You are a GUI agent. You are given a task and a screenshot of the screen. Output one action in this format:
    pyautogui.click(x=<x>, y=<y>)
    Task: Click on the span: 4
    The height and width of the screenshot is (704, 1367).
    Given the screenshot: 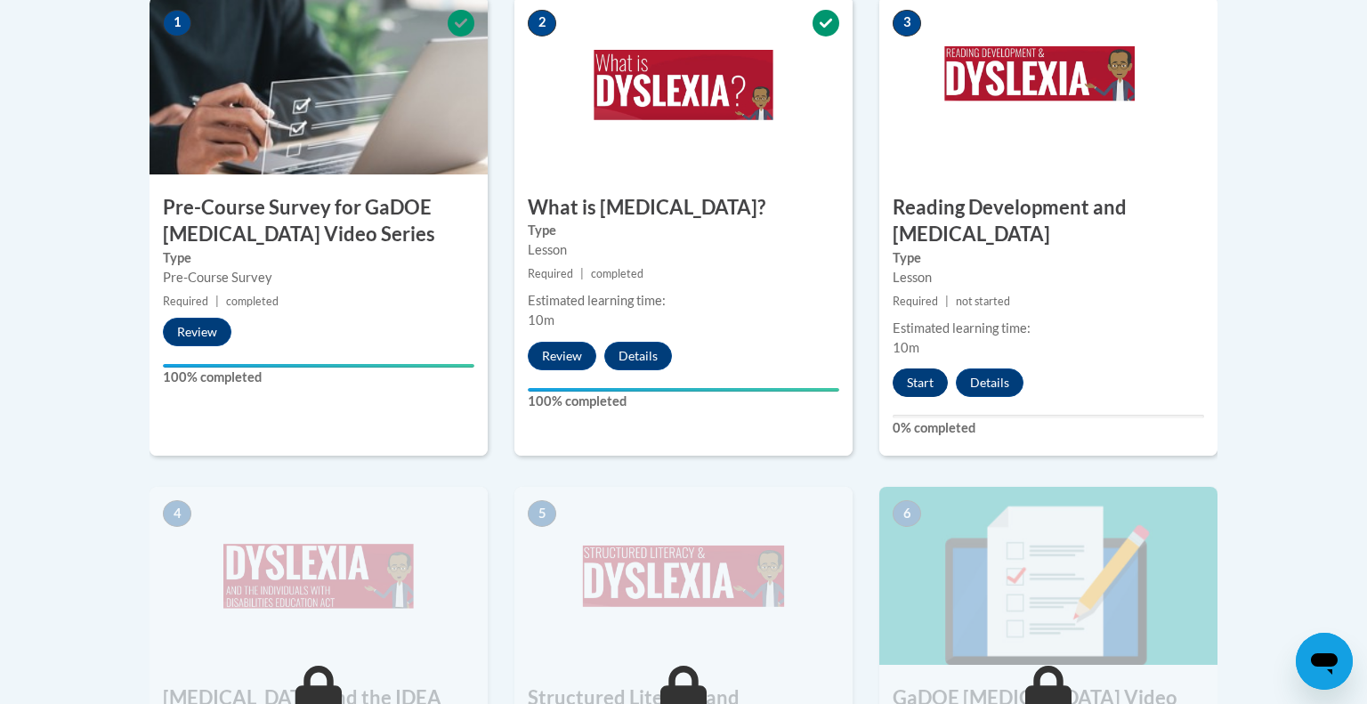 What is the action you would take?
    pyautogui.click(x=177, y=513)
    